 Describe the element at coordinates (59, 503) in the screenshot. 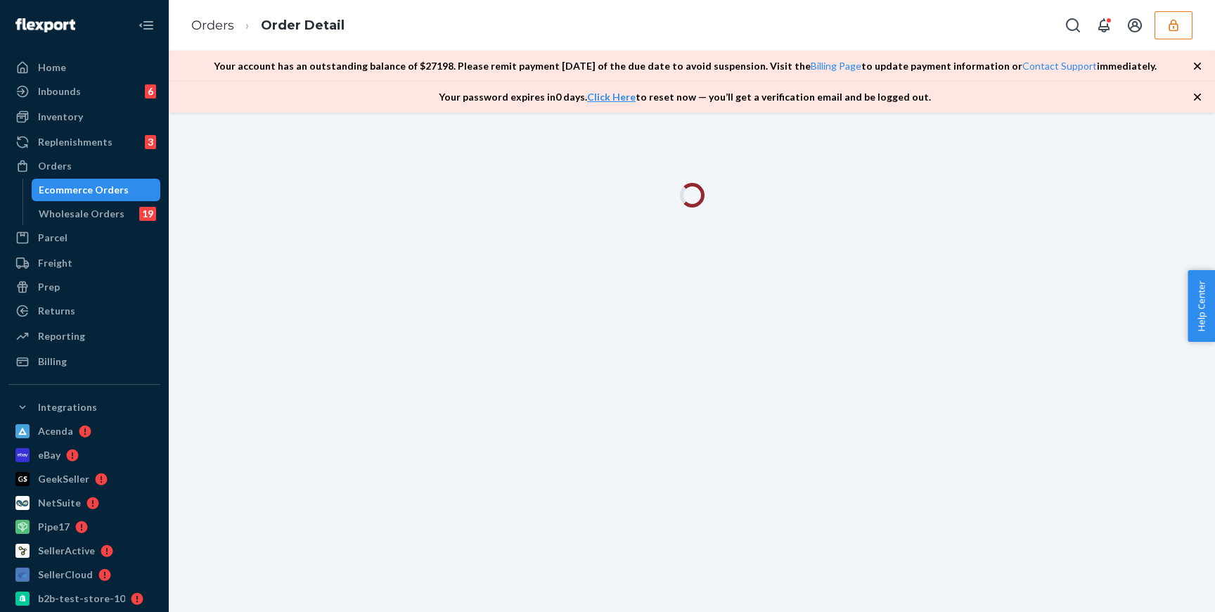

I see `div: NetSuite` at that location.